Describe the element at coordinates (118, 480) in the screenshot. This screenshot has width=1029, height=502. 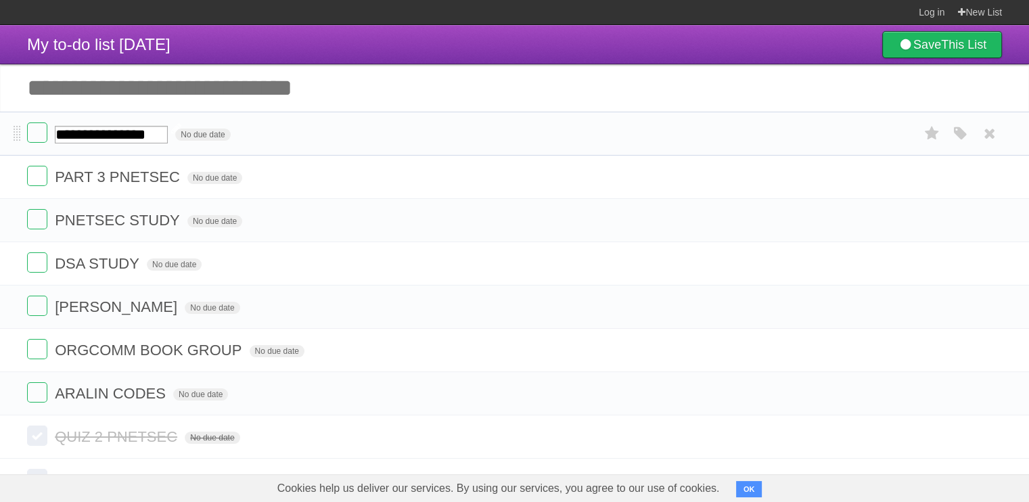
I see `span: QUIZ 1 PNETSEC` at that location.